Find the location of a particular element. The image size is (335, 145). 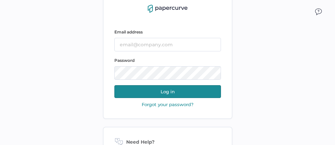

span: Email address is located at coordinates (129, 32).